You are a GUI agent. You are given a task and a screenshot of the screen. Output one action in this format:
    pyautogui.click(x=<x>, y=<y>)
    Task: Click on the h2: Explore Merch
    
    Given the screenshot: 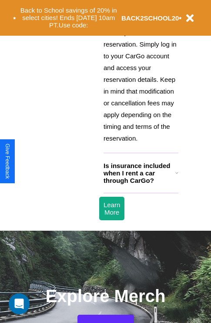 What is the action you would take?
    pyautogui.click(x=106, y=296)
    